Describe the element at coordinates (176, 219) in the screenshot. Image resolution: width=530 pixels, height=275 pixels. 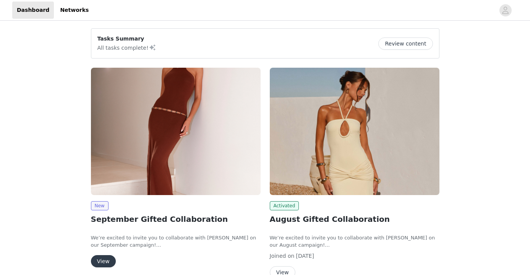
I see `h2: September Gifted Collaboration` at that location.